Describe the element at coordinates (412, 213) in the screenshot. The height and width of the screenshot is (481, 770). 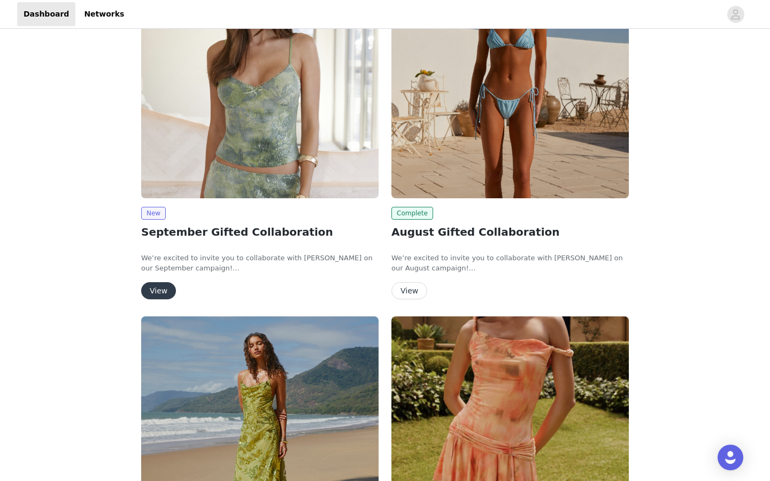
I see `span: Complete` at that location.